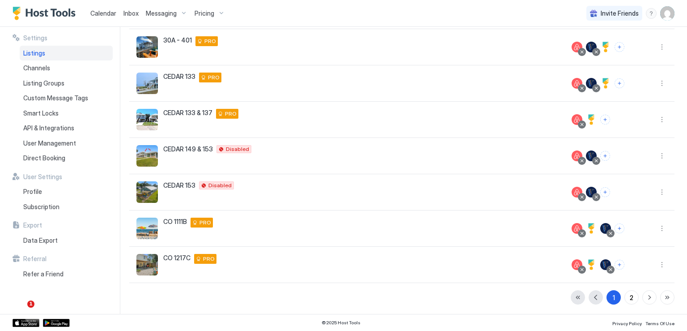 Image resolution: width=687 pixels, height=331 pixels. What do you see at coordinates (627, 322) in the screenshot?
I see `a: Privacy Policy` at bounding box center [627, 322].